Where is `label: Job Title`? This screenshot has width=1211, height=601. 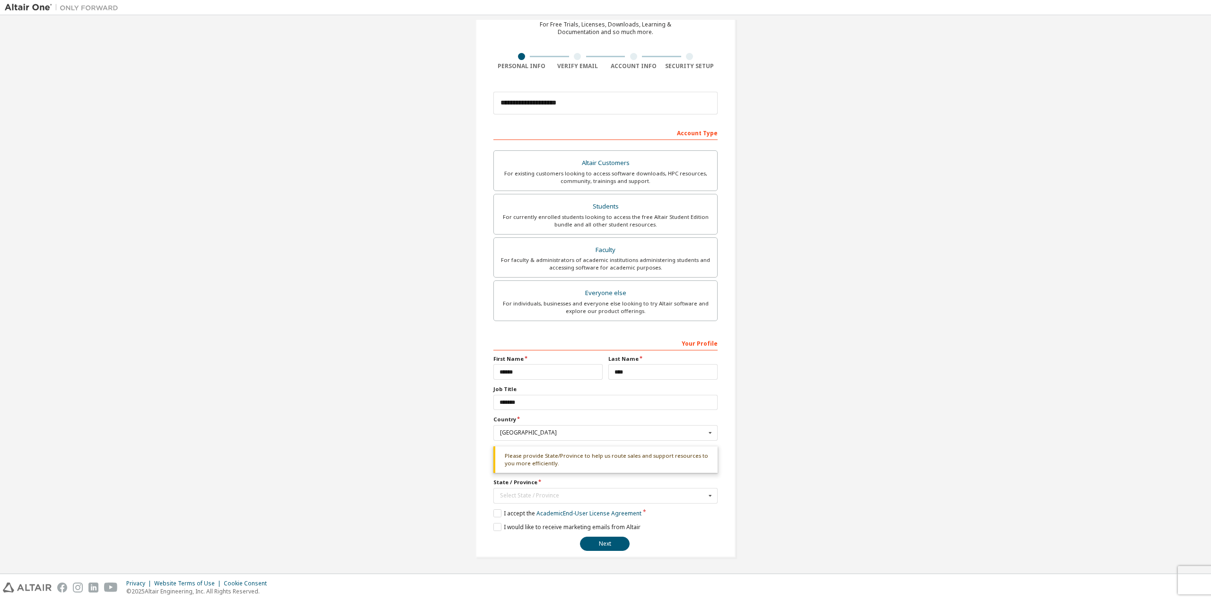
label: Job Title is located at coordinates (606, 389).